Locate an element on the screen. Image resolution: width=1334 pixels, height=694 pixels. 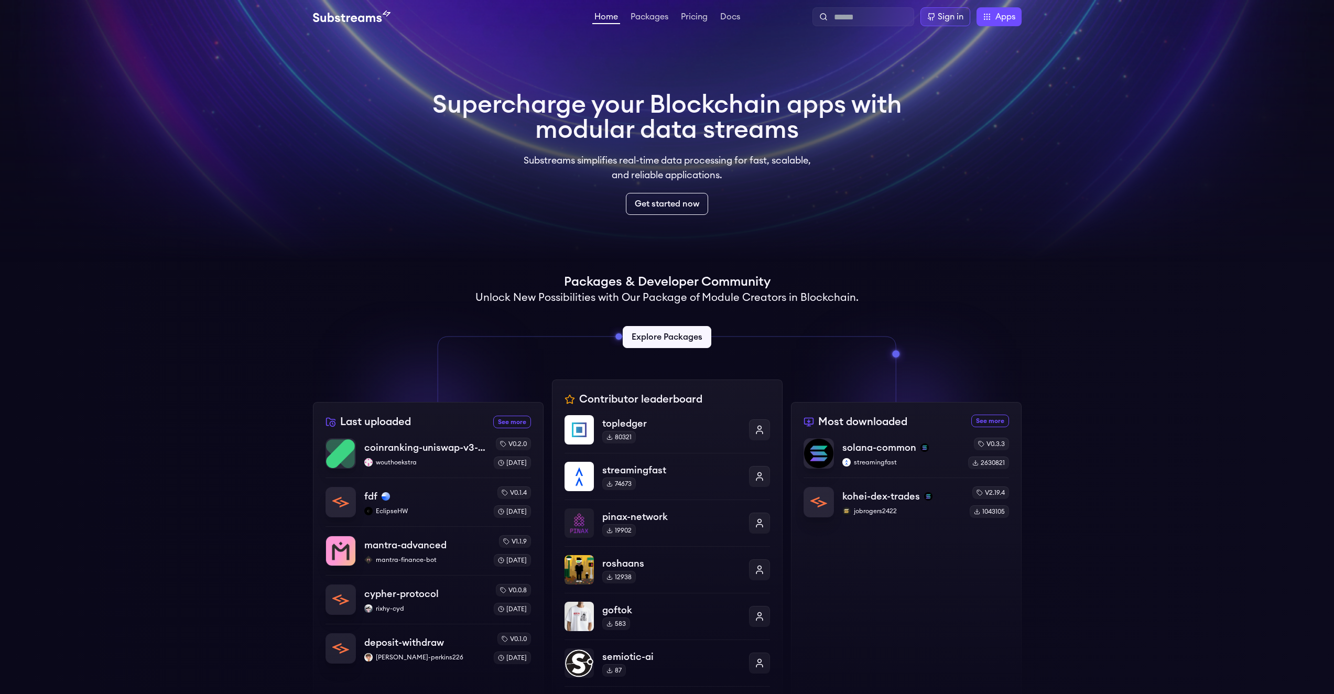
h2: Unlock New Possibilities with Our Package of Module Creators in Blockchain. is located at coordinates (667, 298).